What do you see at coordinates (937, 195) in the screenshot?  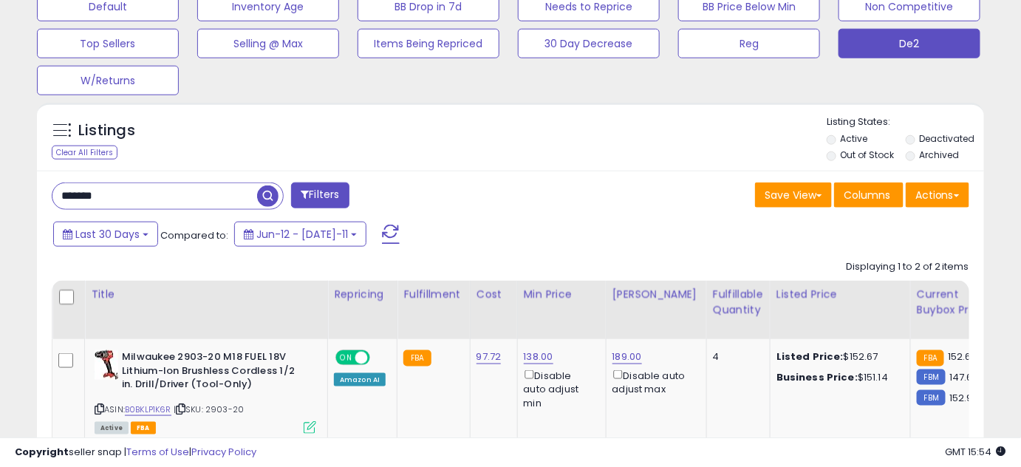 I see `button: Actions` at bounding box center [937, 195].